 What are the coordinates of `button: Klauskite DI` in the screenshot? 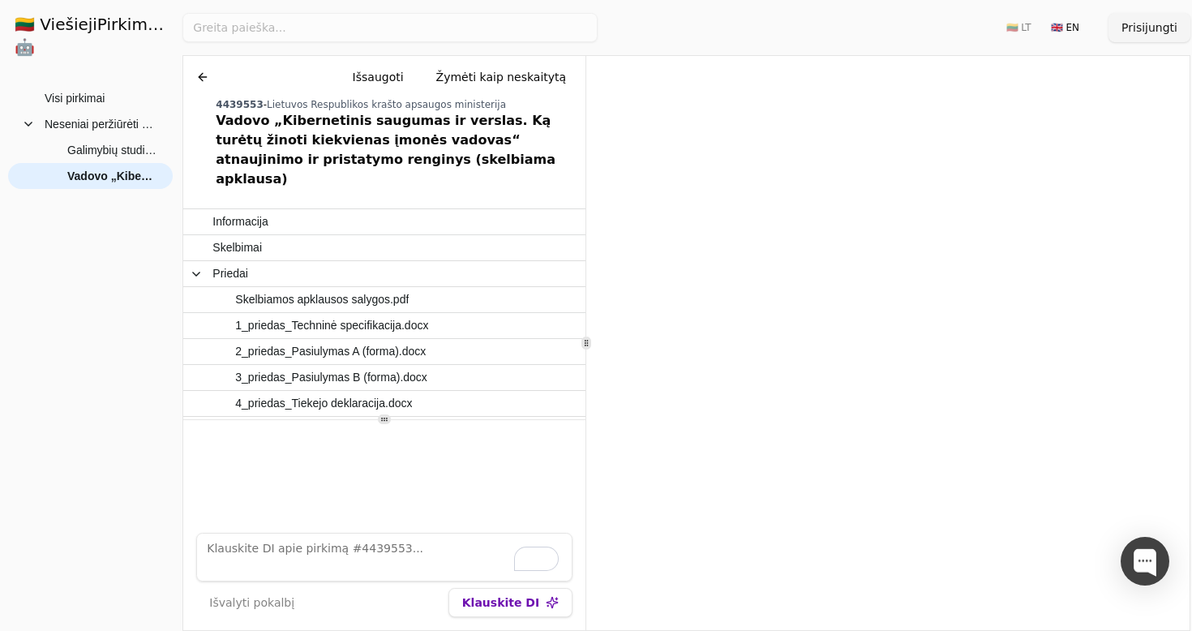 It's located at (510, 603).